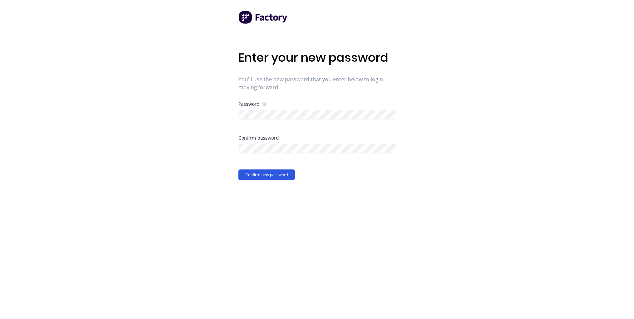  Describe the element at coordinates (317, 57) in the screenshot. I see `h1: Enter your new password` at that location.